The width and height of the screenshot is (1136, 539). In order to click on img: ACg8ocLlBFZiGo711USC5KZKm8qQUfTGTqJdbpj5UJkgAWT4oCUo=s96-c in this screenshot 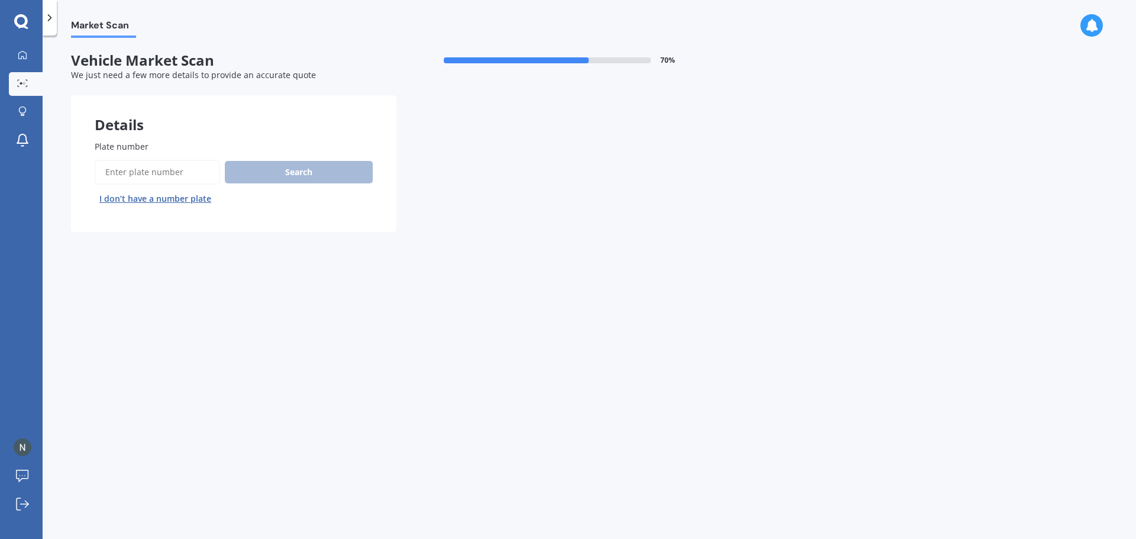, I will do `click(22, 447)`.